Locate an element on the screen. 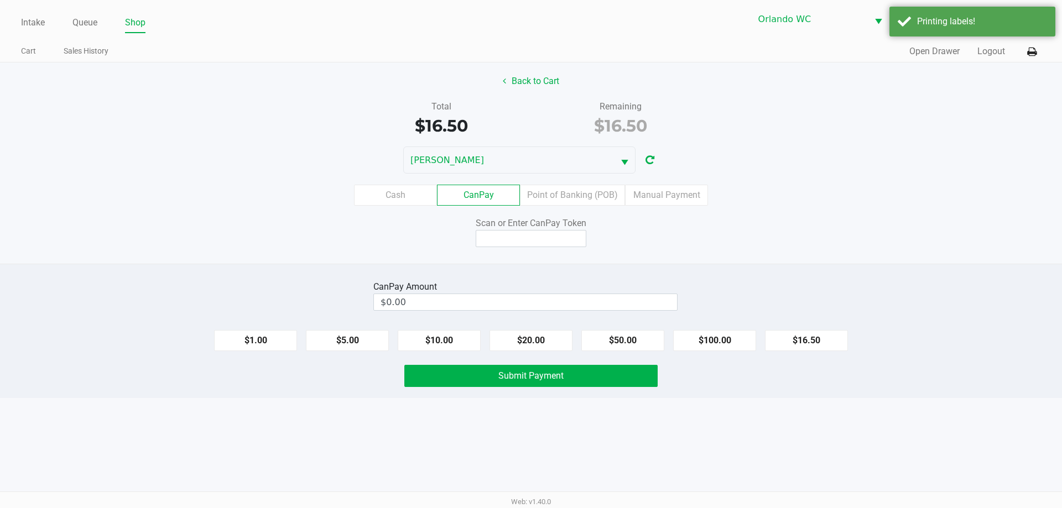 The width and height of the screenshot is (1062, 508). a: Queue is located at coordinates (85, 23).